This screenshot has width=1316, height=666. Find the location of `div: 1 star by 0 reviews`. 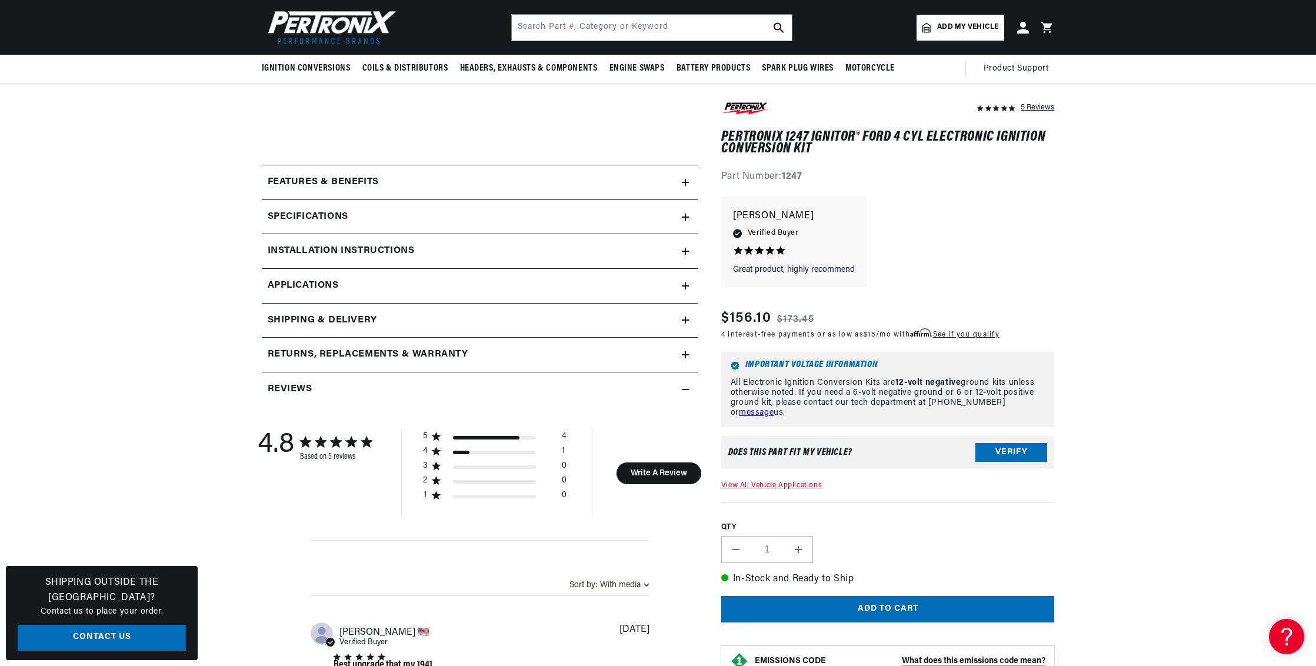

div: 1 star by 0 reviews is located at coordinates (494, 497).